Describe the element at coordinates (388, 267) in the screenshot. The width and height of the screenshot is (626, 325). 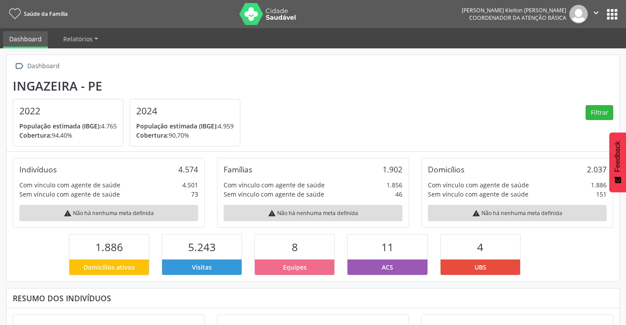
I see `span: ACS` at that location.